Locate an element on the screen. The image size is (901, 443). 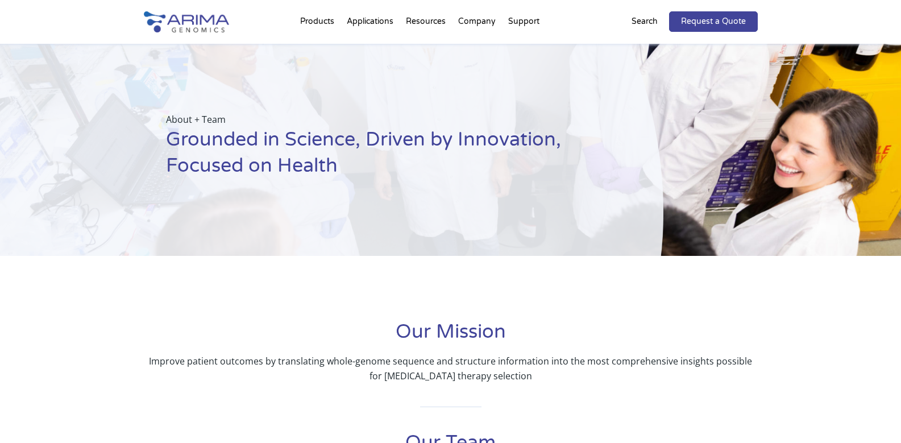
a: Request a Quote is located at coordinates (714, 22).